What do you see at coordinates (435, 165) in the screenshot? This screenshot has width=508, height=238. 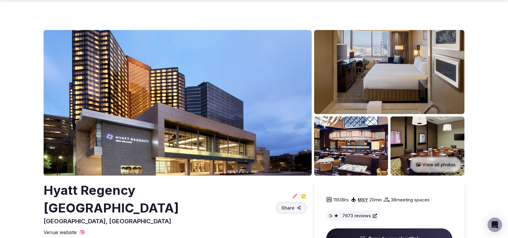 I see `button: View all photos` at bounding box center [435, 165].